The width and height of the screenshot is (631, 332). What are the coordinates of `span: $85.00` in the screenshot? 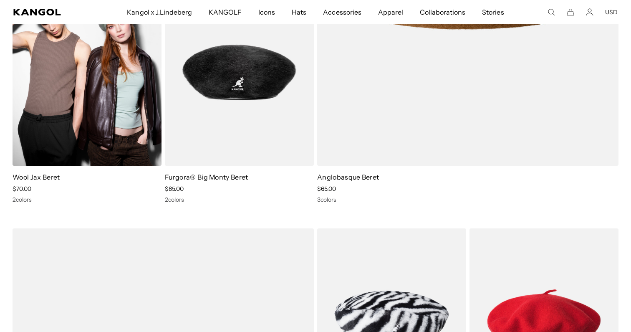 It's located at (174, 189).